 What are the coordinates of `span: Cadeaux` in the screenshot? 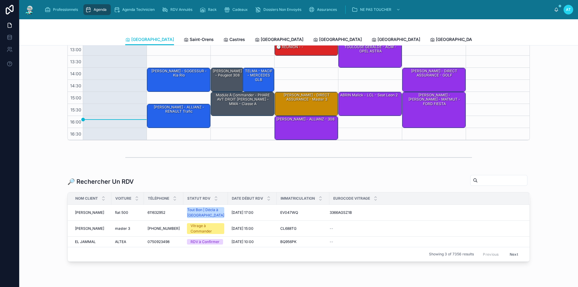 It's located at (240, 10).